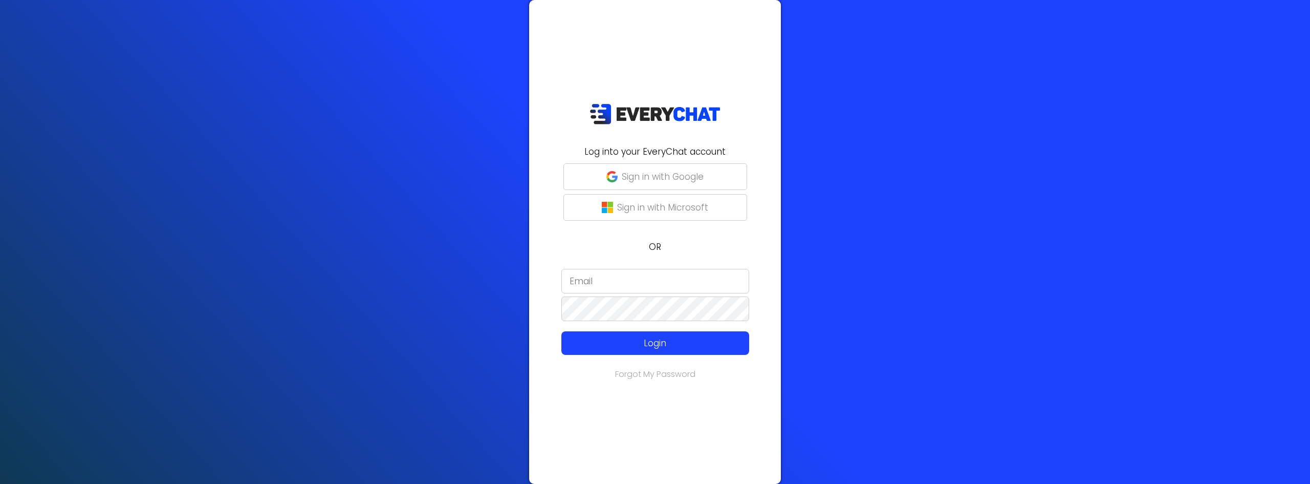 Image resolution: width=1310 pixels, height=484 pixels. What do you see at coordinates (655, 207) in the screenshot?
I see `button: Sign in with Microsoft` at bounding box center [655, 207].